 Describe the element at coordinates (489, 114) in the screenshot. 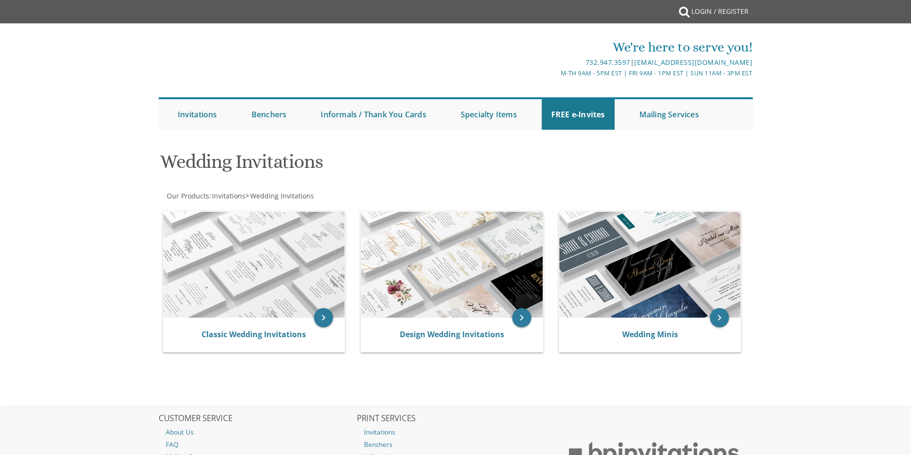

I see `a: Specialty Items` at that location.